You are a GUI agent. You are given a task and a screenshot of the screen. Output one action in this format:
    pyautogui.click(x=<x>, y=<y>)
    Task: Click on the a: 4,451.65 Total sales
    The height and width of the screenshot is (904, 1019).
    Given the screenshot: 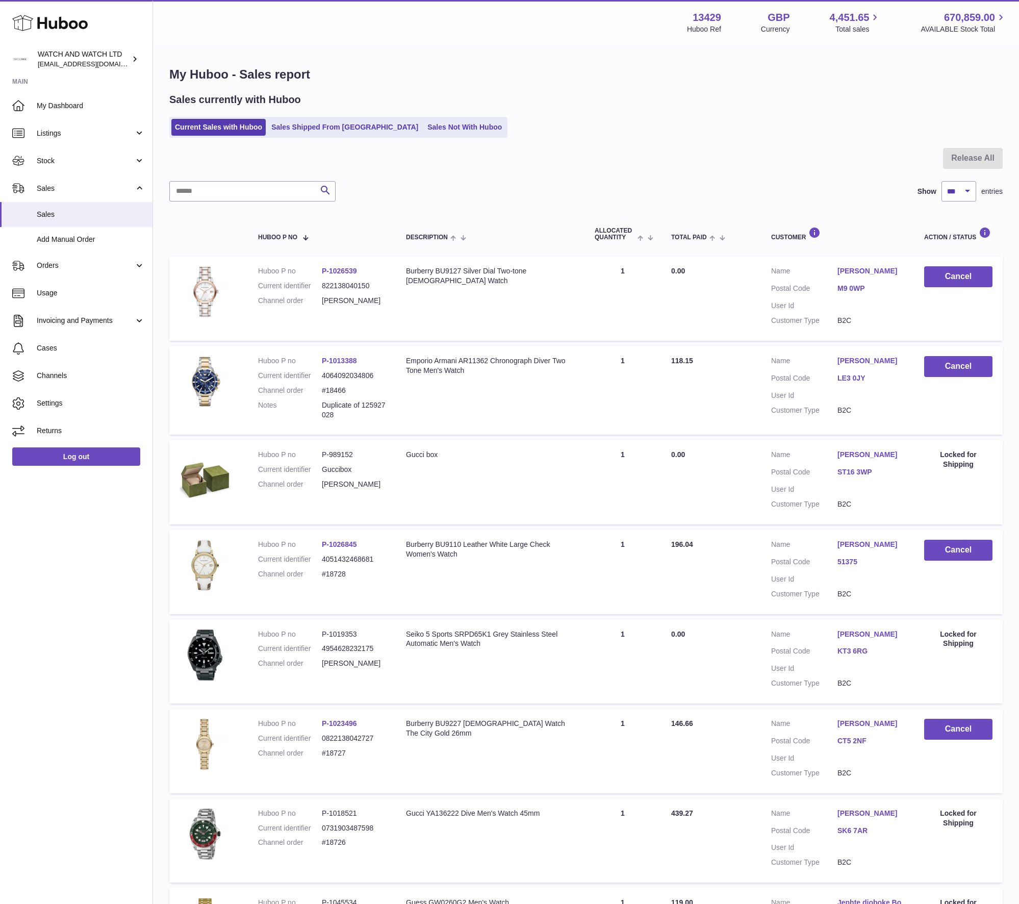 What is the action you would take?
    pyautogui.click(x=856, y=22)
    